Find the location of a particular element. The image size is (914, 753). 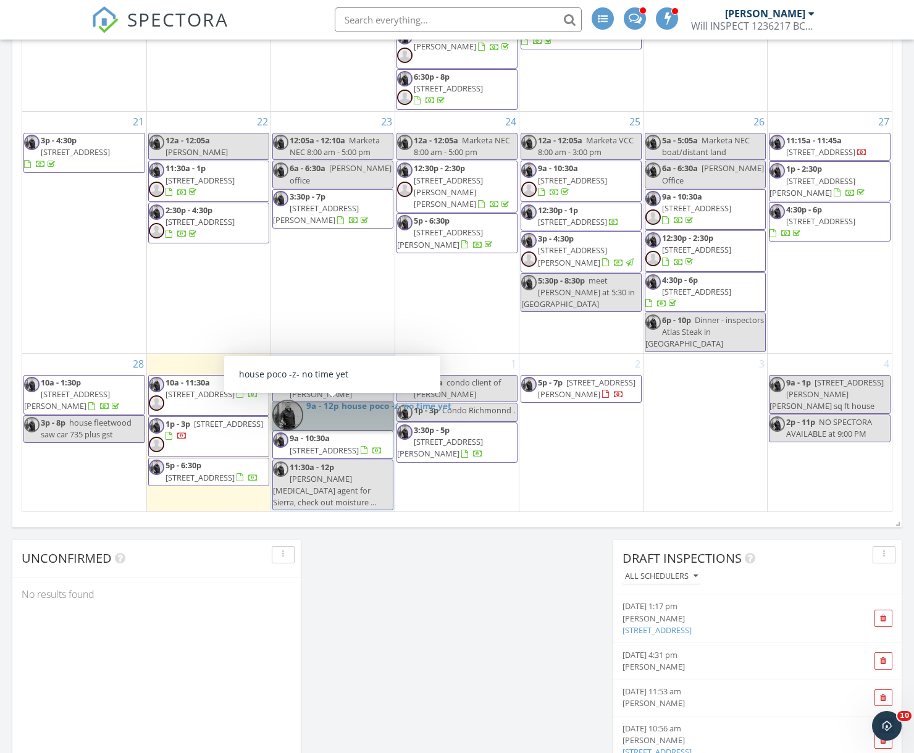

span: house fleetwood saw car 735 plus gst is located at coordinates (86, 428).